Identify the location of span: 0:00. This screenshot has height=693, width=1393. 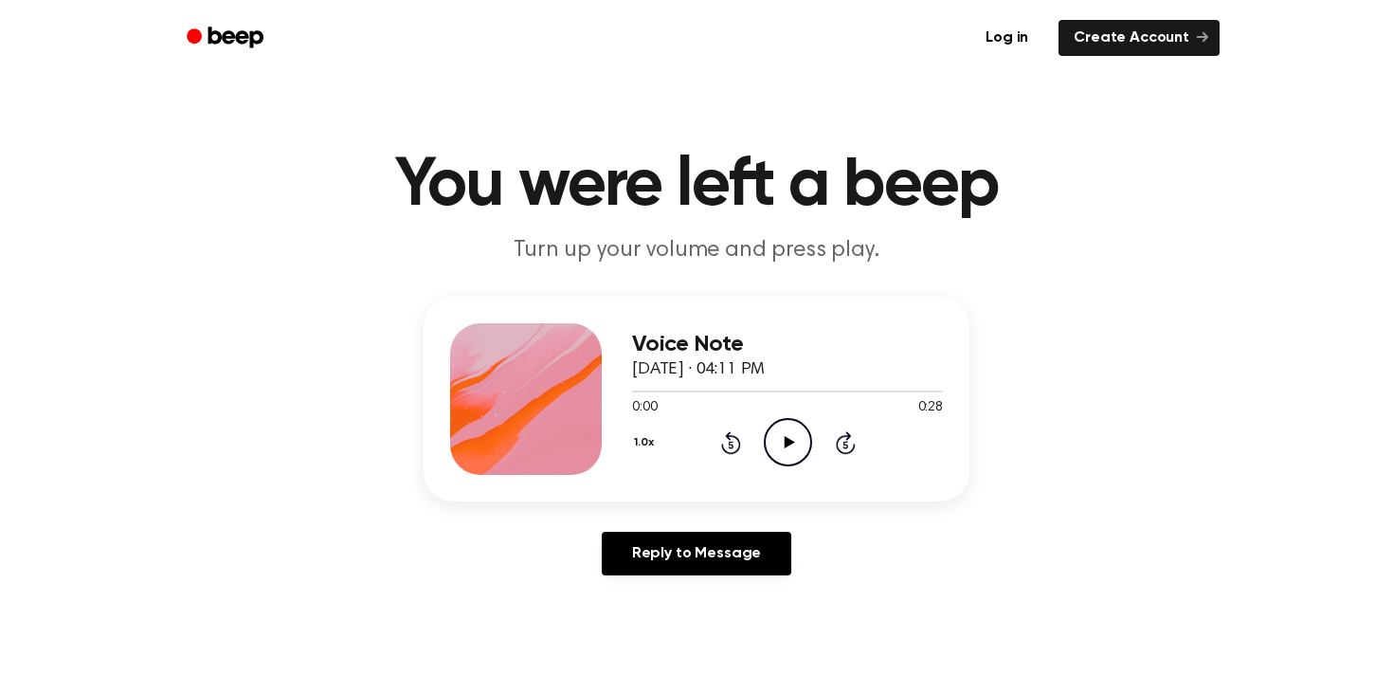
(644, 407).